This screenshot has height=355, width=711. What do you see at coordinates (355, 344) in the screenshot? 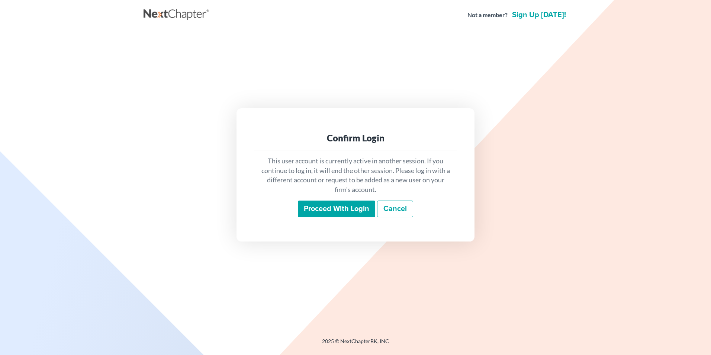
I see `div: 2025 © NextChapterBK, INC` at bounding box center [355, 344].